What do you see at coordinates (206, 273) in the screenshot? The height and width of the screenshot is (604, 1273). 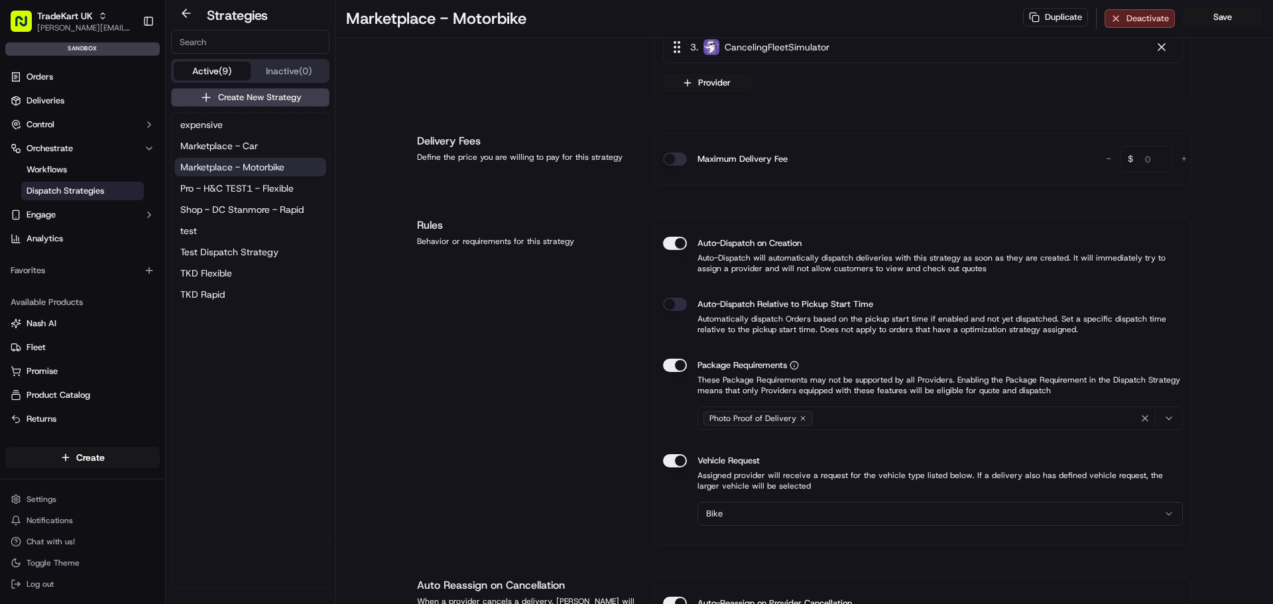 I see `span: TKD Flexible` at bounding box center [206, 273].